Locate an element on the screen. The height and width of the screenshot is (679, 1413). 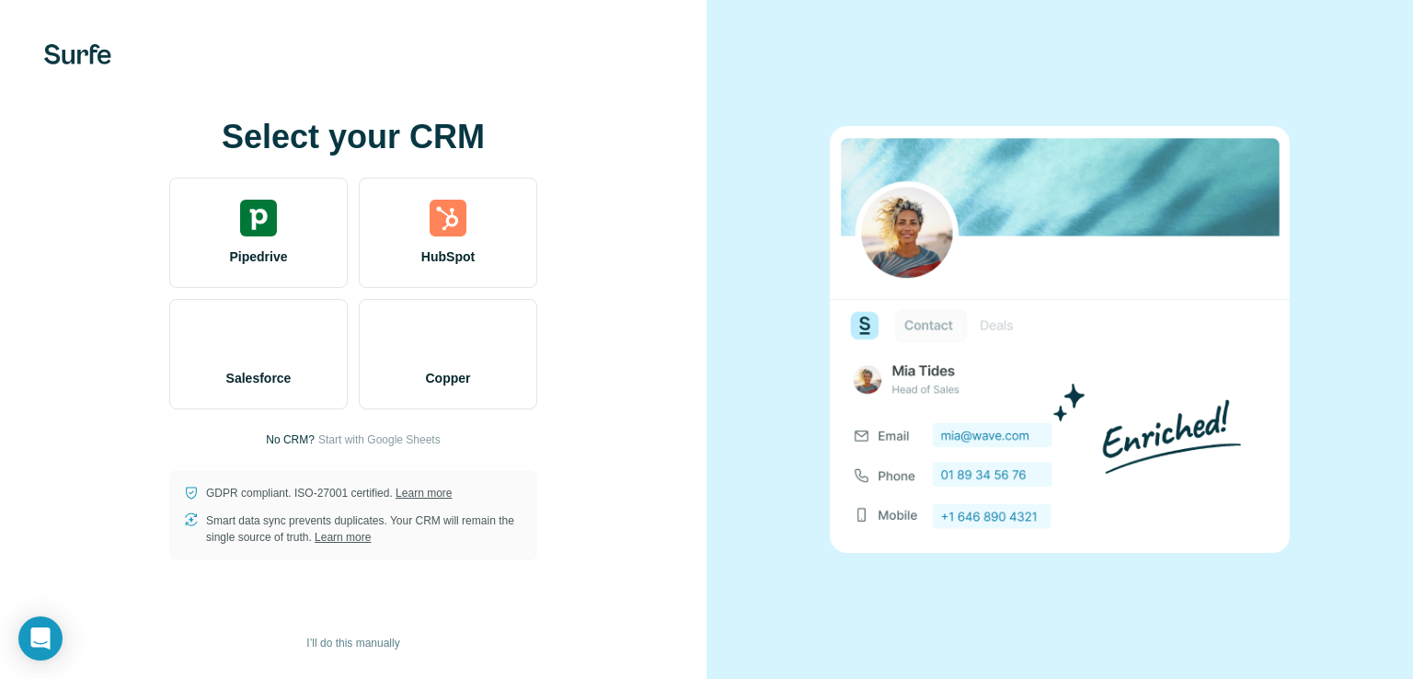
img: none image is located at coordinates (1060, 339).